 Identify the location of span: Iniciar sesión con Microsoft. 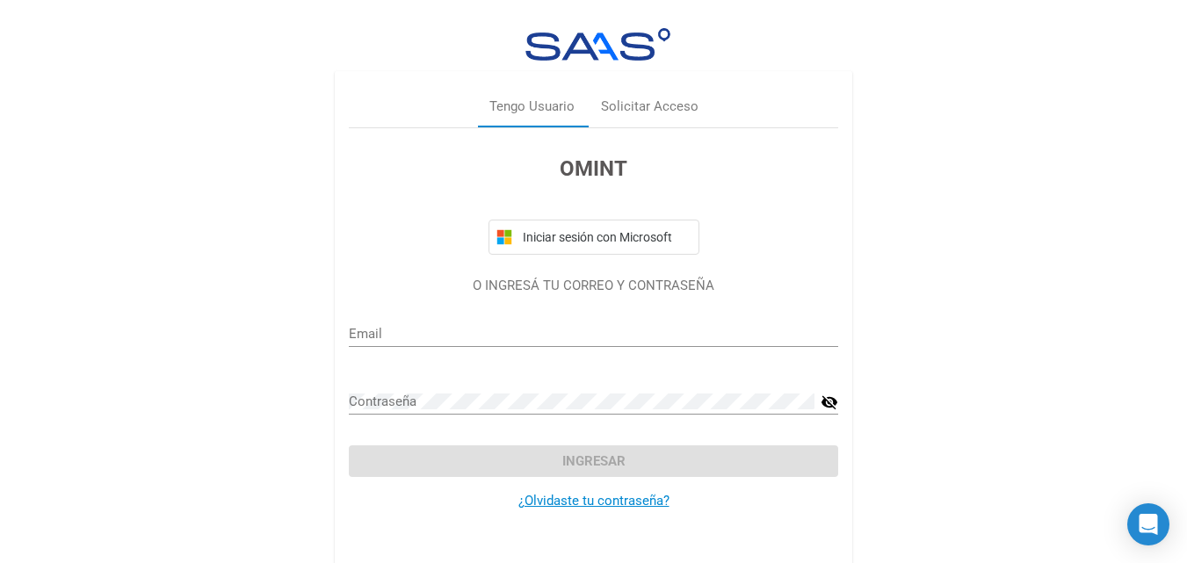
(605, 237).